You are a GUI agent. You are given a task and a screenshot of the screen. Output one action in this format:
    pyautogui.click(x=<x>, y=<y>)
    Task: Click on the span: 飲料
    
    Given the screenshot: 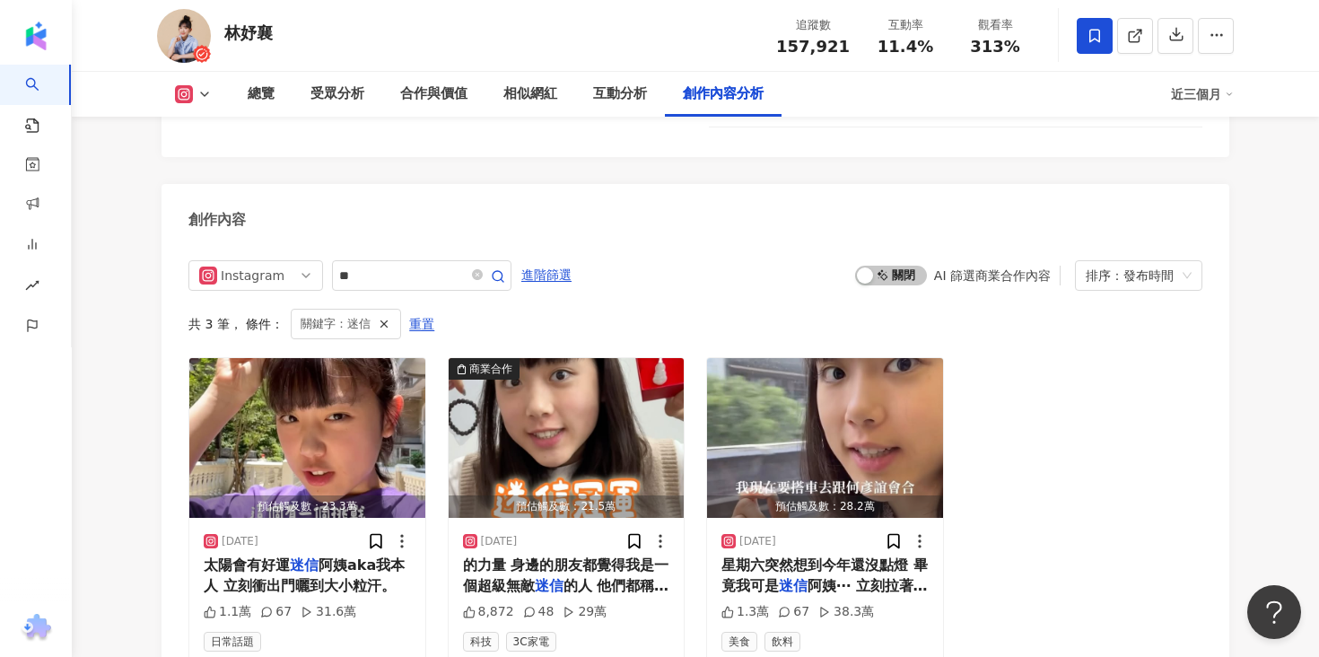 What is the action you would take?
    pyautogui.click(x=782, y=642)
    